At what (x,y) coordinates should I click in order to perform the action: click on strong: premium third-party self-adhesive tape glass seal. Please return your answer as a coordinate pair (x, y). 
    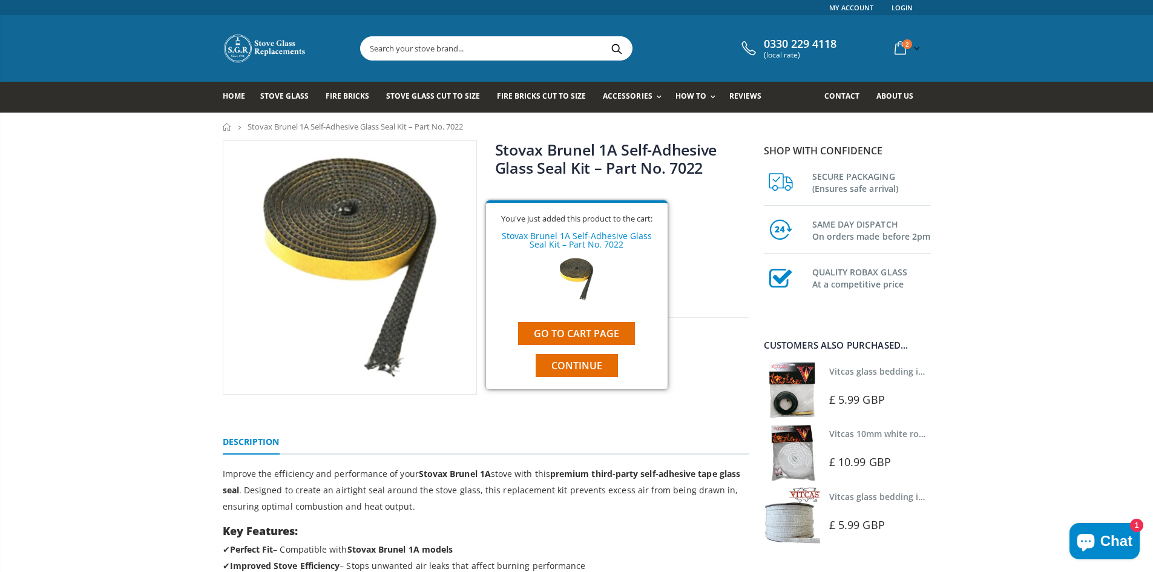
    Looking at the image, I should click on (482, 482).